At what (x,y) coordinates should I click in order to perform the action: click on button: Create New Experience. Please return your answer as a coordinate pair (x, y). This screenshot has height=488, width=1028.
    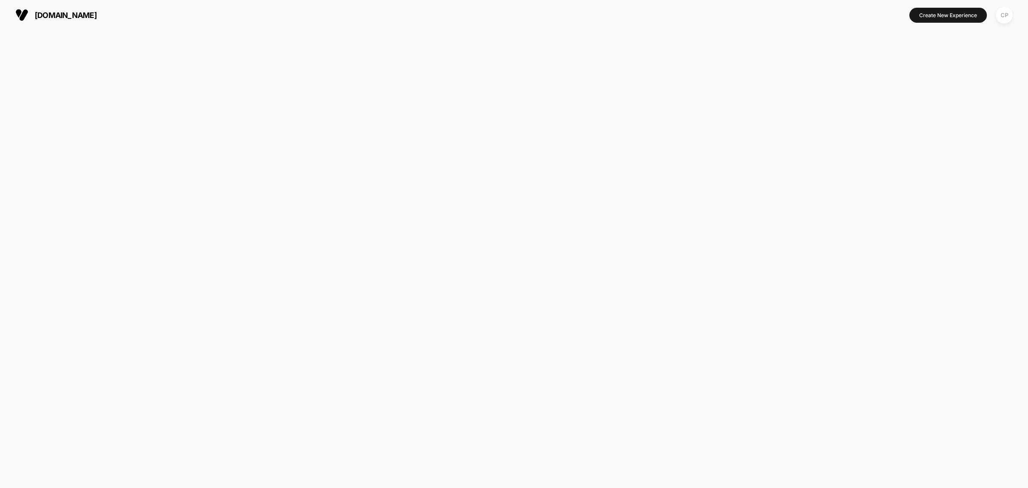
    Looking at the image, I should click on (948, 15).